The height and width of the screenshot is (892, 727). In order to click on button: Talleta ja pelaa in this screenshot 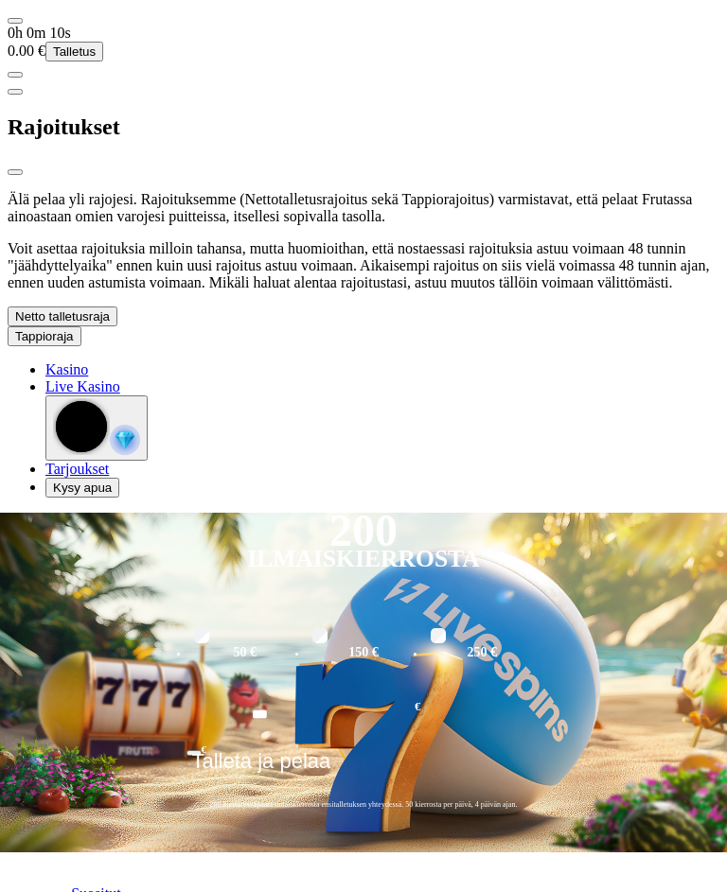, I will do `click(363, 768)`.